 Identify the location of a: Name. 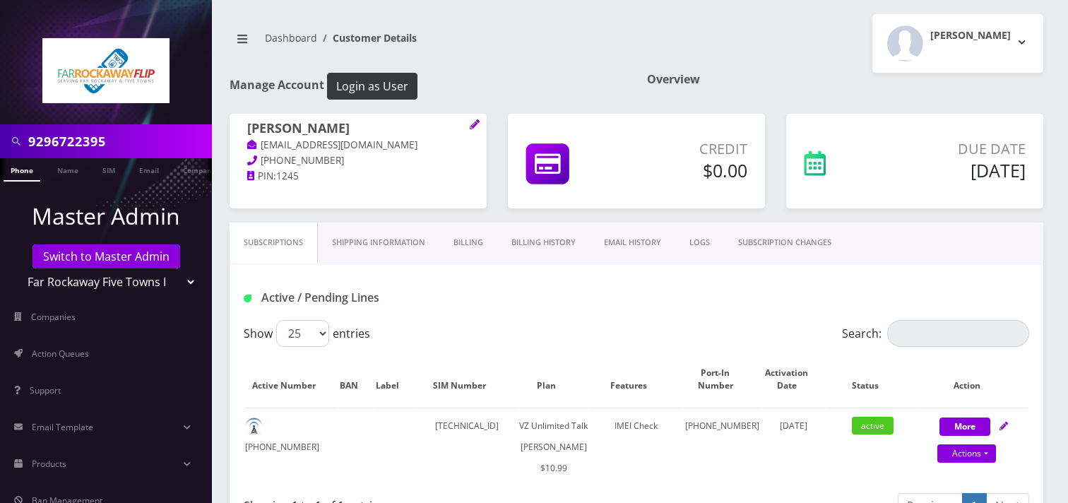
(68, 169).